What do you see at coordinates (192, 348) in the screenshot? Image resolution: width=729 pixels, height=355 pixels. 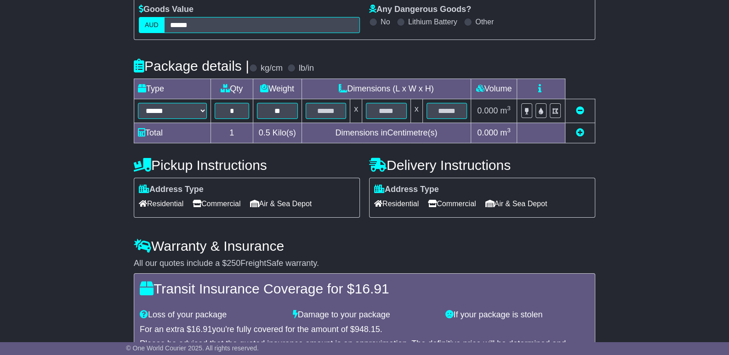 I see `span: © One World Courier 2025. All rights reserved.` at bounding box center [192, 348].